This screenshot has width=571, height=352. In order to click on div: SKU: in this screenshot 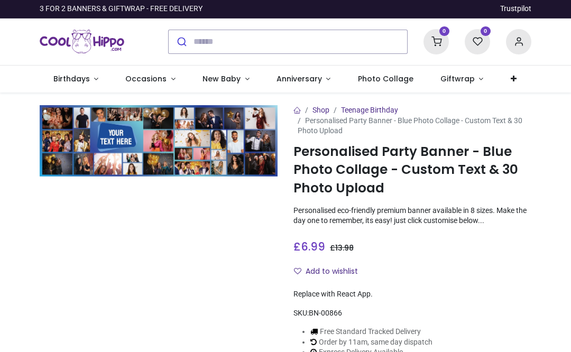, I will do `click(412, 314)`.